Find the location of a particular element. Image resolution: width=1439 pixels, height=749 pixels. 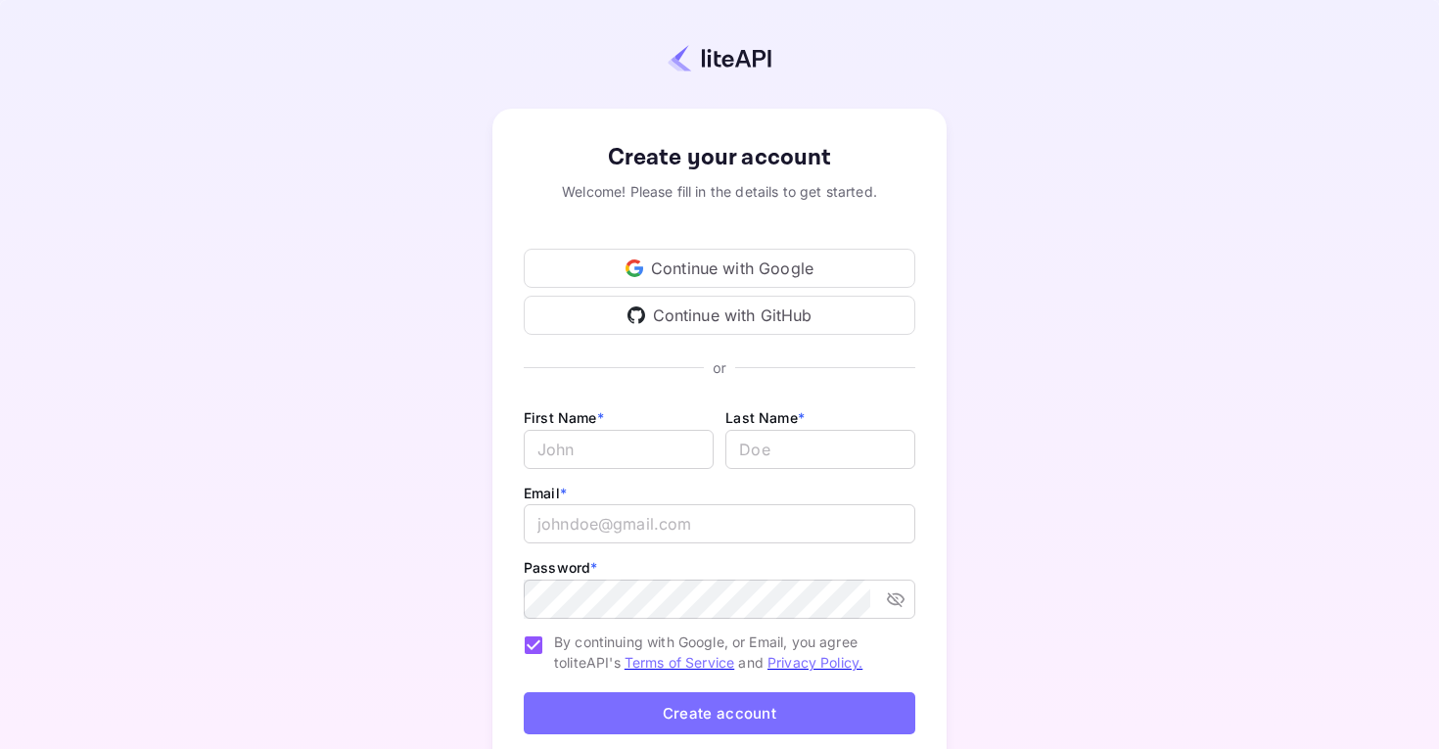

input: Doe is located at coordinates (820, 449).